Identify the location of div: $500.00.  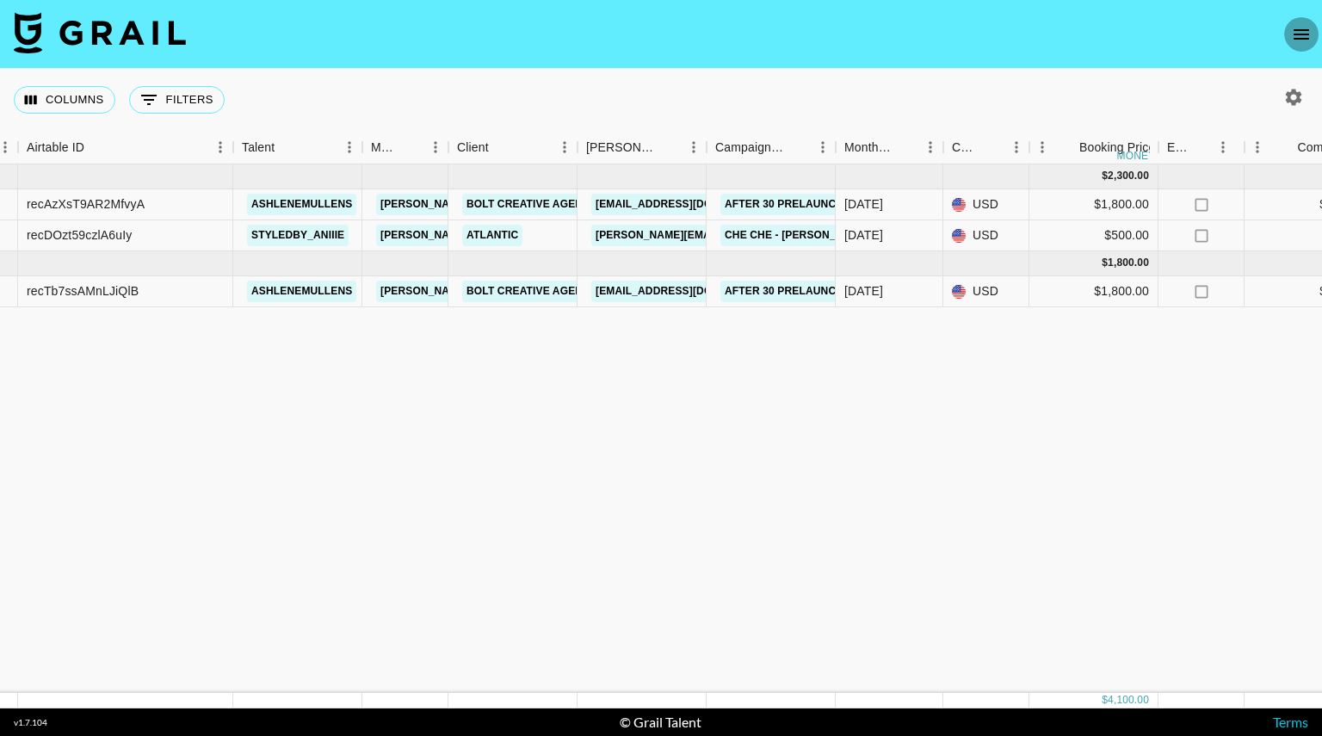
(1094, 236).